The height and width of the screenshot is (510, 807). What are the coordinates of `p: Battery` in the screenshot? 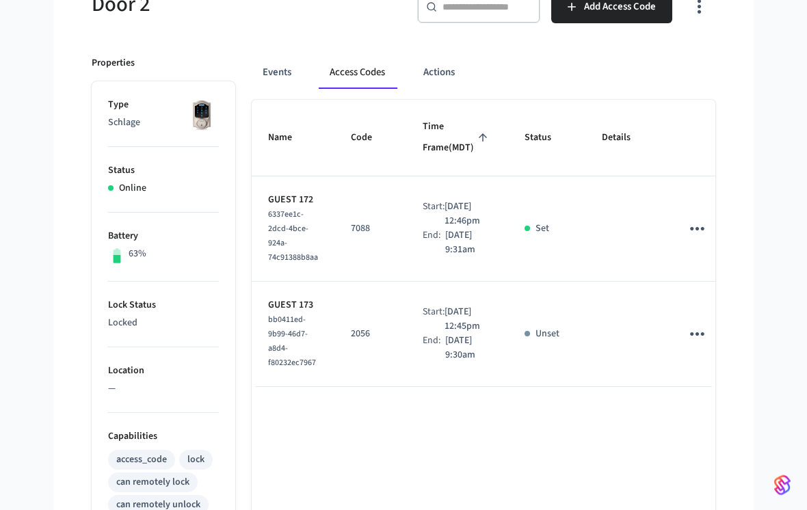 It's located at (164, 237).